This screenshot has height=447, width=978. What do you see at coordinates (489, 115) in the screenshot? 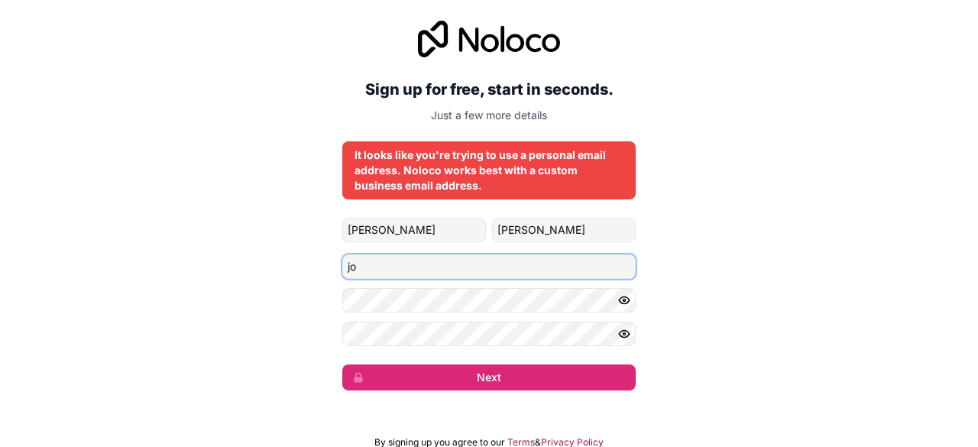
I see `p: Just a few more details` at bounding box center [489, 115].